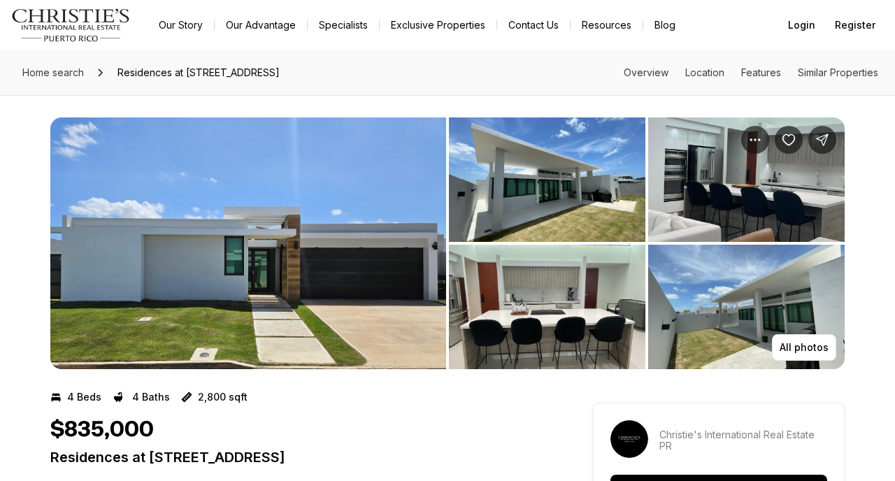  Describe the element at coordinates (141, 397) in the screenshot. I see `button: 4 Baths` at that location.